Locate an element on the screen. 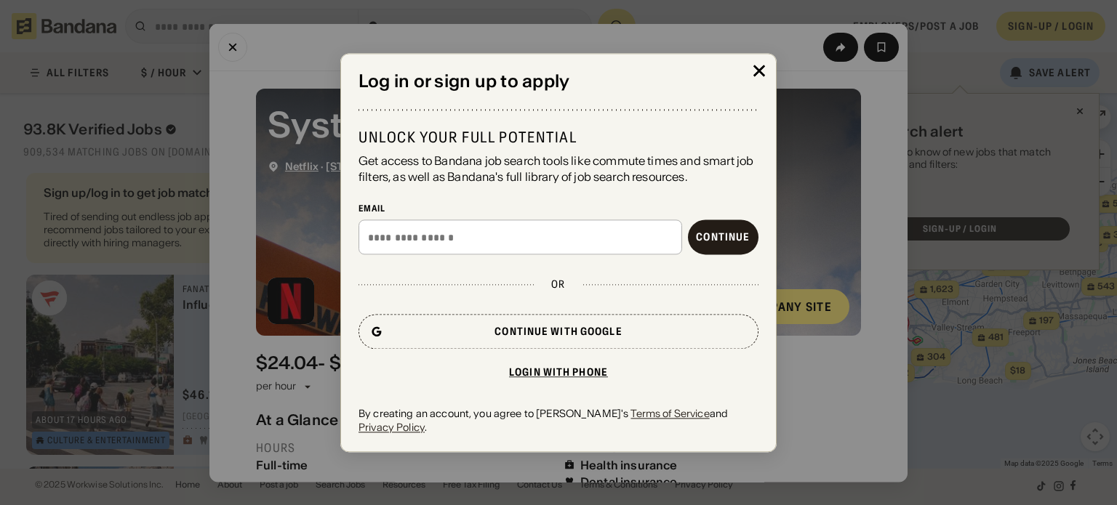 The image size is (1117, 505). a: Terms of Service is located at coordinates (670, 415).